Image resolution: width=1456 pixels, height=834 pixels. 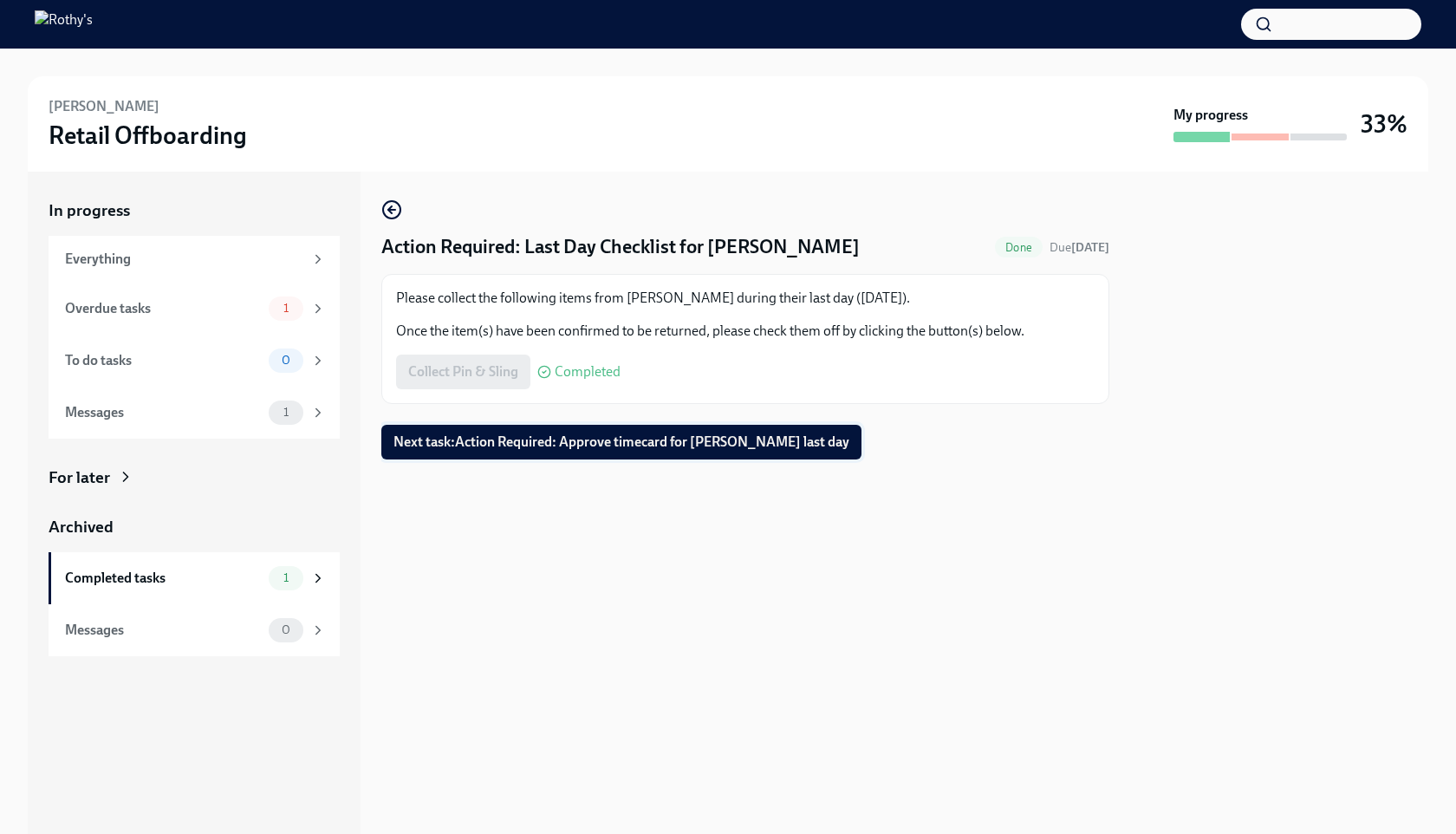 What do you see at coordinates (194, 413) in the screenshot?
I see `a: Messages1` at bounding box center [194, 413].